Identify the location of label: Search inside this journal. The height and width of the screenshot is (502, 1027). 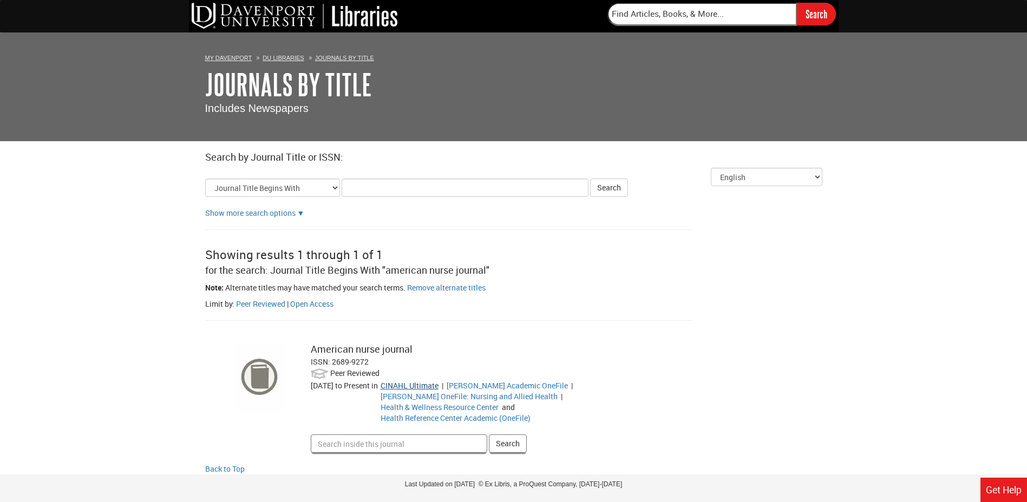
(311, 337).